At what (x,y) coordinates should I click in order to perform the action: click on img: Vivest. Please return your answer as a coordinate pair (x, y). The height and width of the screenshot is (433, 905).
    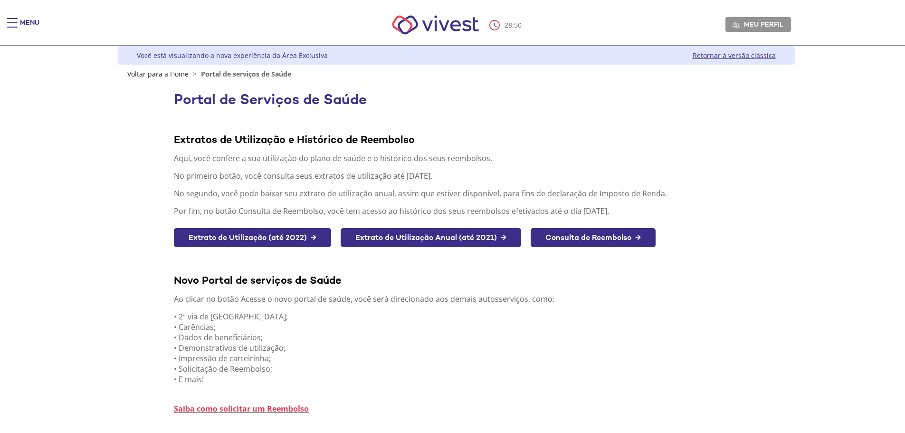
    Looking at the image, I should click on (435, 25).